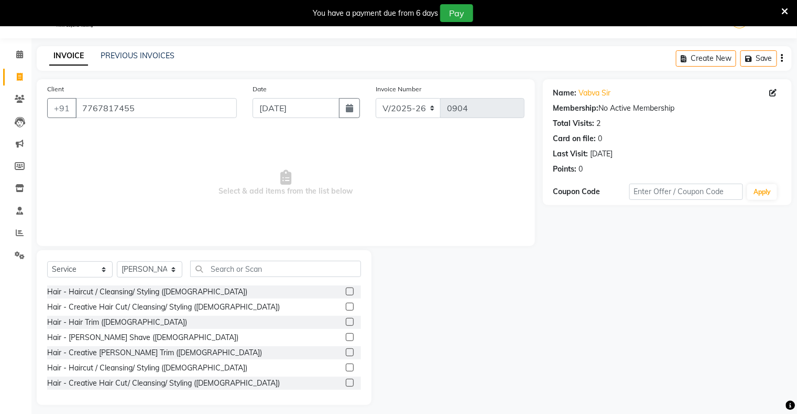 The width and height of the screenshot is (797, 414). What do you see at coordinates (576, 108) in the screenshot?
I see `div: Membership:` at bounding box center [576, 108].